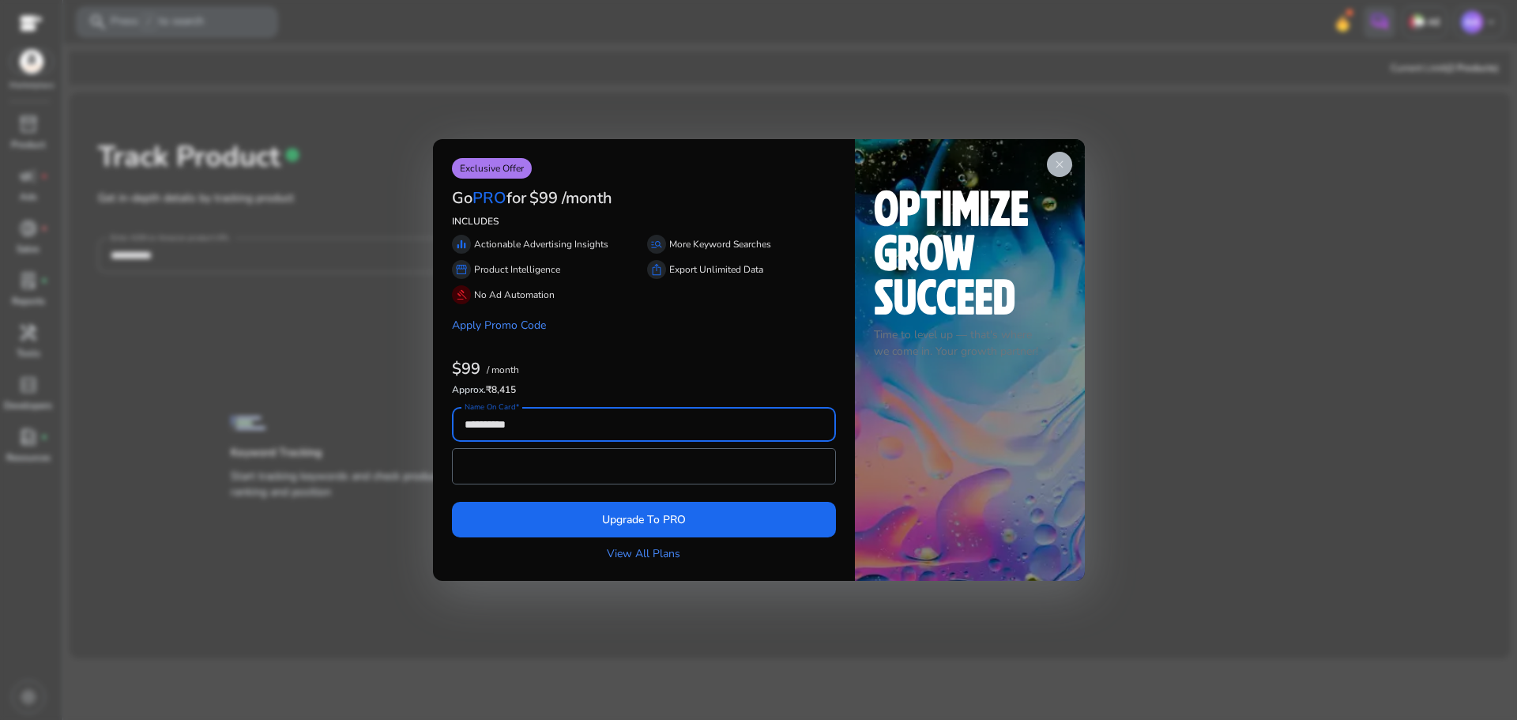 The height and width of the screenshot is (720, 1517). I want to click on p: No Ad Automation, so click(514, 295).